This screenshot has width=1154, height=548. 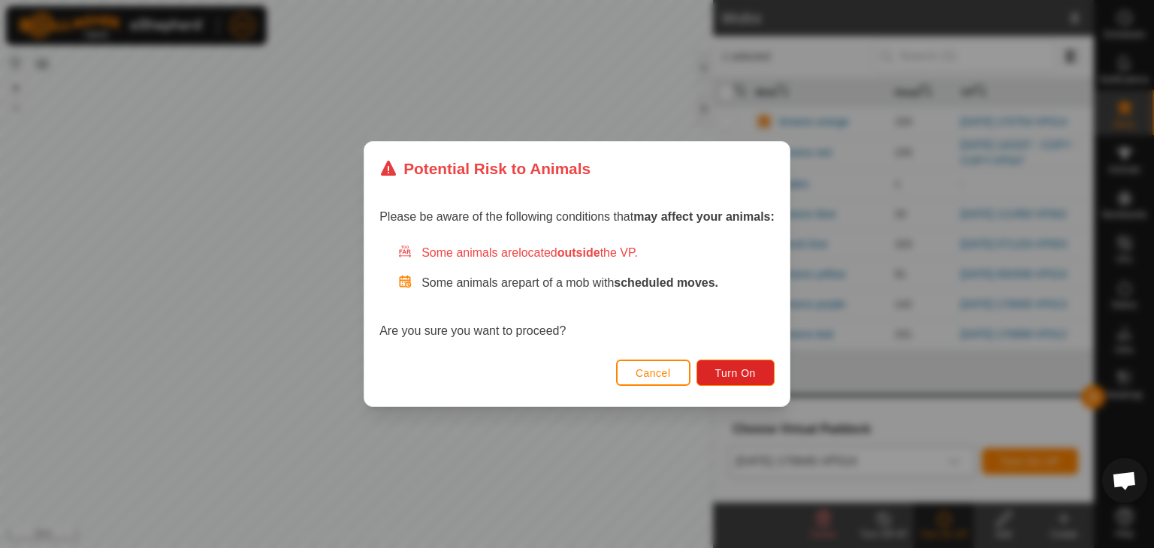 I want to click on strong: may affect your animals:, so click(x=704, y=216).